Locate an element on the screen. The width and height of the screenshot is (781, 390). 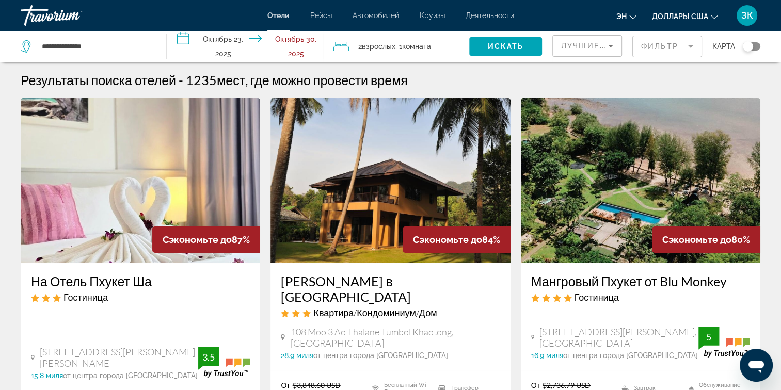
a: Деятельности is located at coordinates (490, 15).